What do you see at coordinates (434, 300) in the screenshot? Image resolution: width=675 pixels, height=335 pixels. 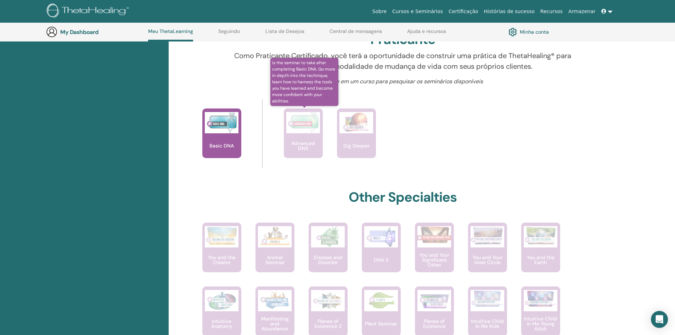 I see `img: Planes of Existence` at bounding box center [434, 300].